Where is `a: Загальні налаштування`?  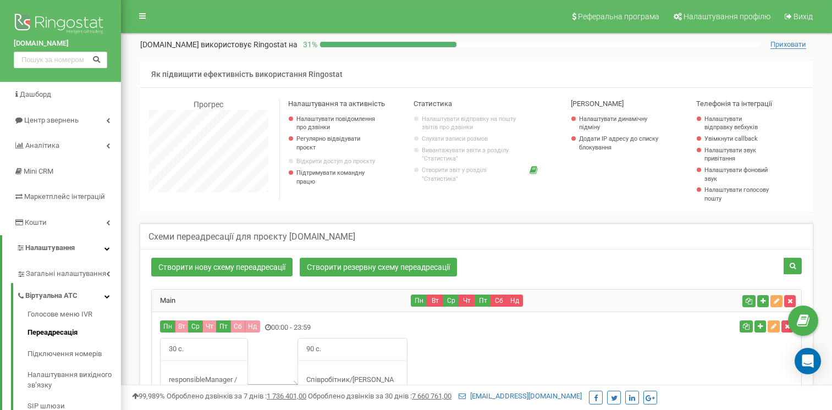 a: Загальні налаштування is located at coordinates (69, 272).